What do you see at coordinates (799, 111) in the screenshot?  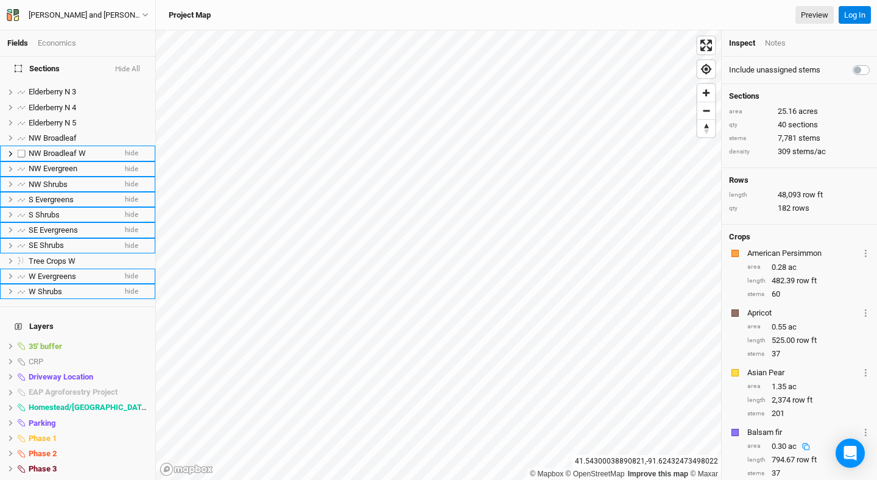 I see `div: 25.16` at bounding box center [799, 111].